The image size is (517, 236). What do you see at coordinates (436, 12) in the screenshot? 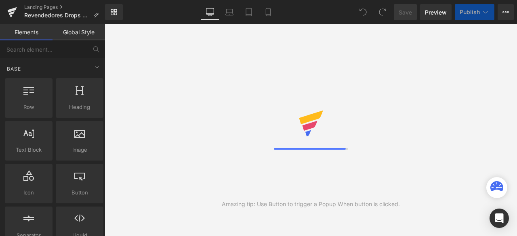
I see `a: Preview` at bounding box center [436, 12].